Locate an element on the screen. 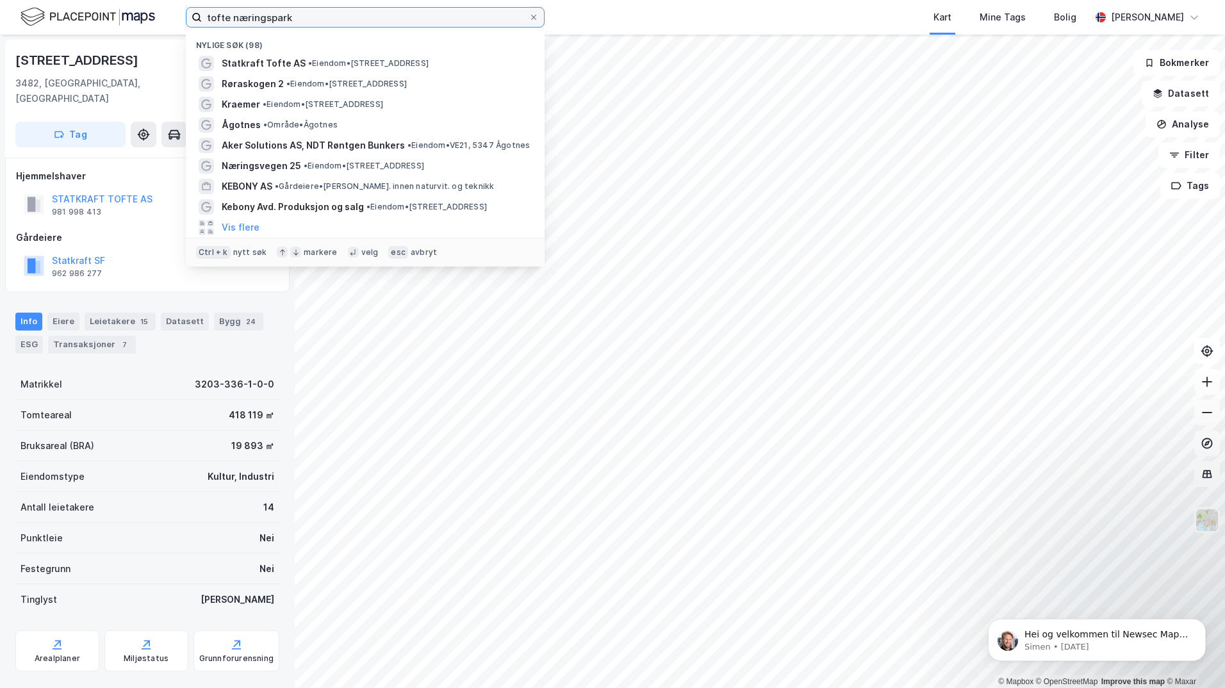 The width and height of the screenshot is (1225, 688). div: Arealplaner is located at coordinates (57, 659).